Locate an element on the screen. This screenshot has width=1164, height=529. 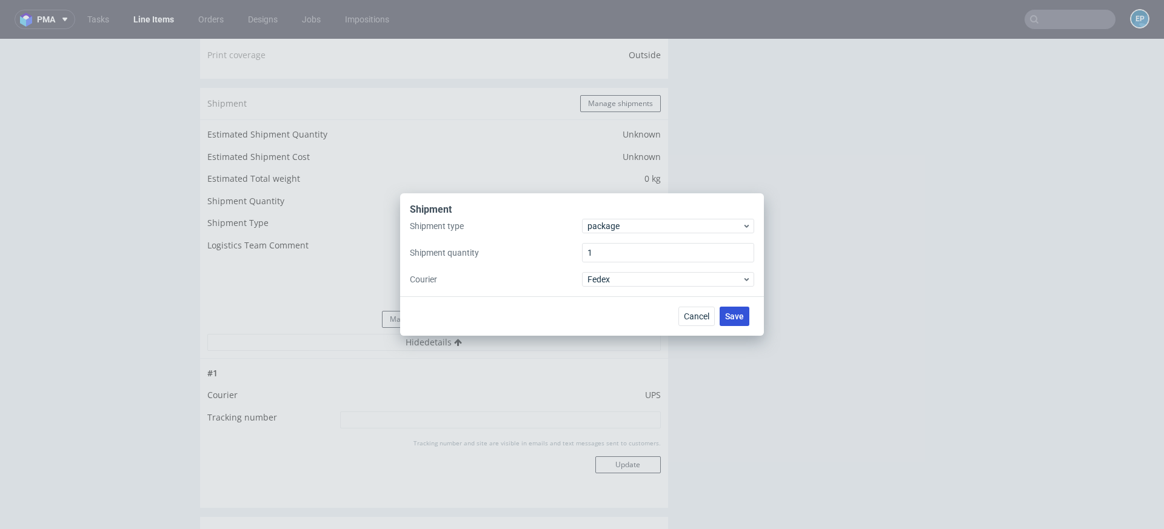
td: Estimated Total weight is located at coordinates (318, 144).